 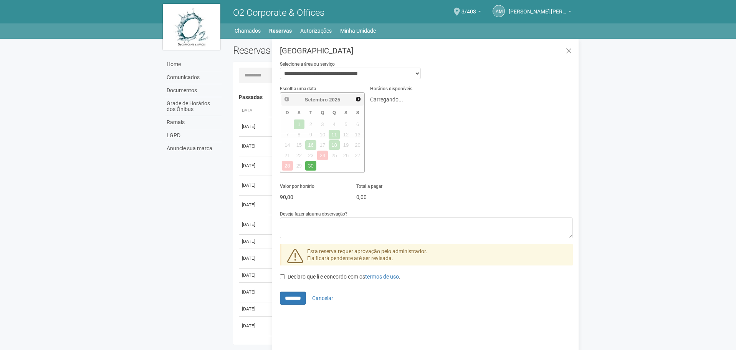 I want to click on a: Grade de Horários dos Ônibus, so click(x=193, y=106).